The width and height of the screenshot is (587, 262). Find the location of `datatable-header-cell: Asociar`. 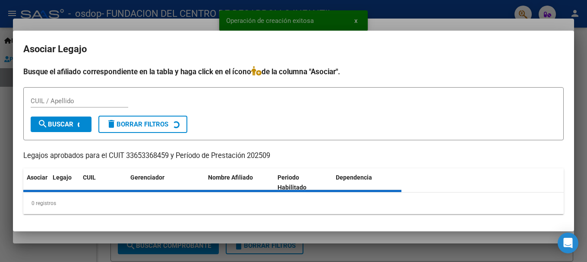

datatable-header-cell: Asociar is located at coordinates (36, 183).